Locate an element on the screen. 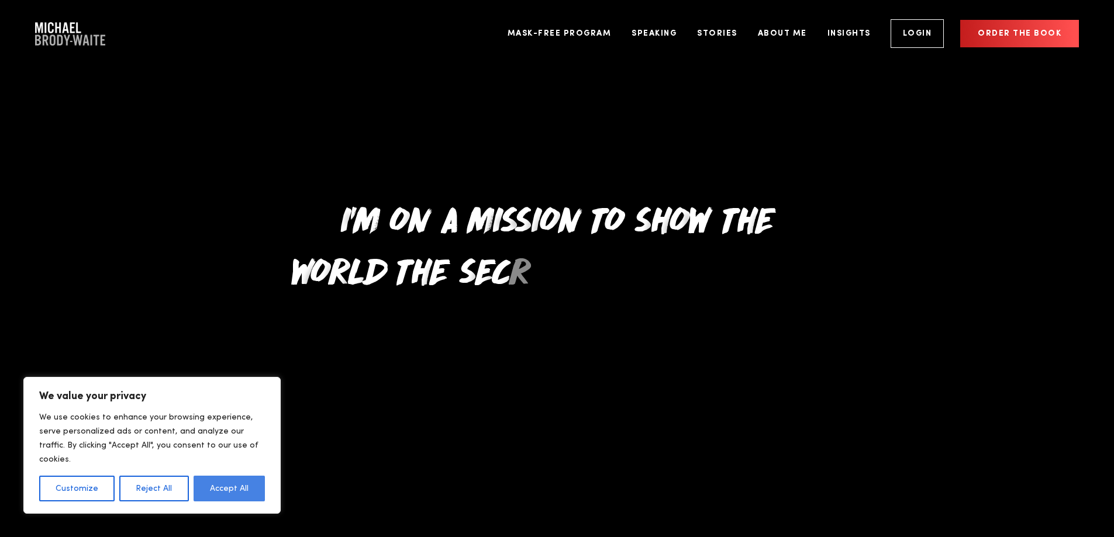  a: Stories is located at coordinates (717, 33).